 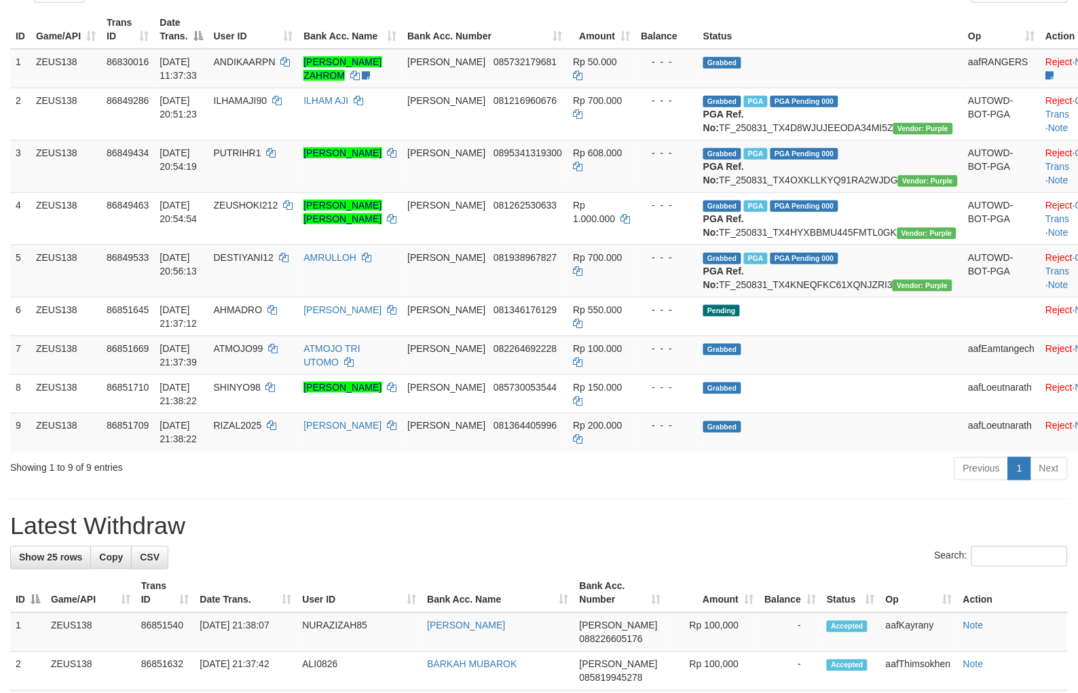 I want to click on span: ANDIKAARPN, so click(x=244, y=62).